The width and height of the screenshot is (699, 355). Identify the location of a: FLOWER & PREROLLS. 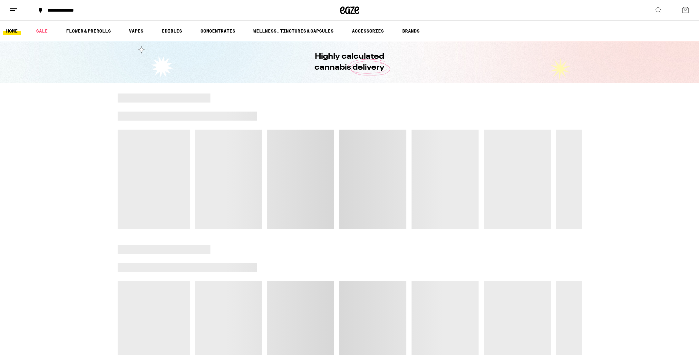
(88, 31).